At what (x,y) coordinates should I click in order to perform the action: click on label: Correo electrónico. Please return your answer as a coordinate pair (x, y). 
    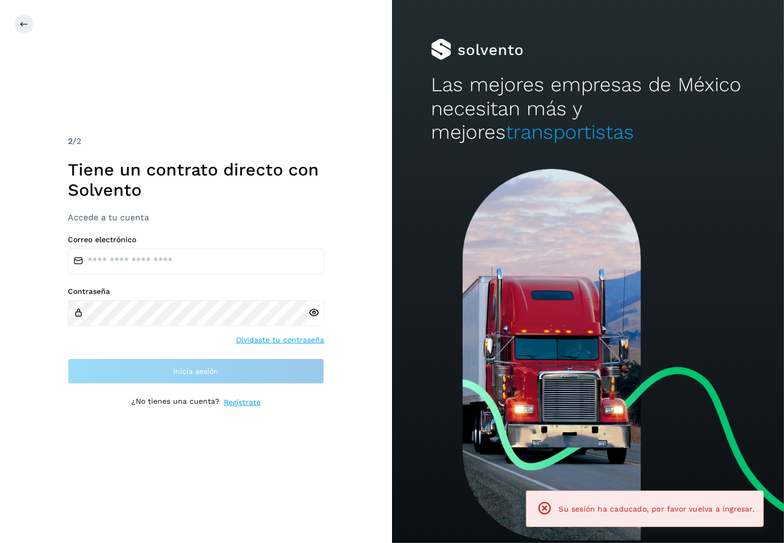
    Looking at the image, I should click on (196, 240).